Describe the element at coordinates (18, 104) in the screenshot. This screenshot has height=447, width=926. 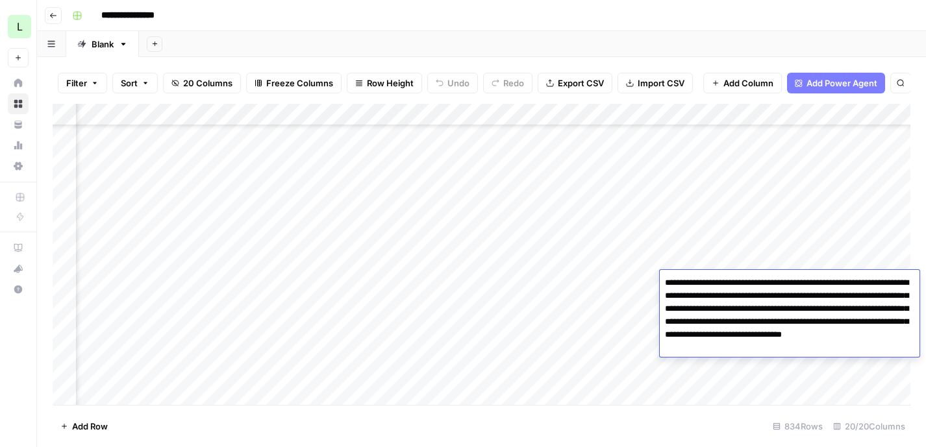
I see `a: Browse` at that location.